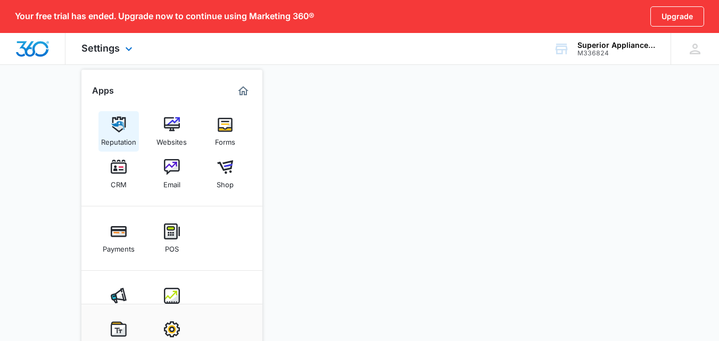  I want to click on a: Upgrade, so click(677, 17).